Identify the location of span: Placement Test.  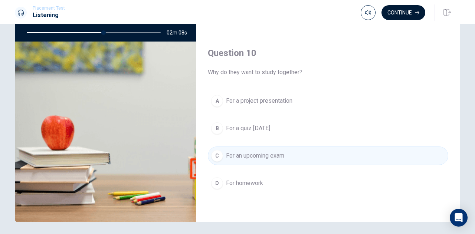
(49, 8).